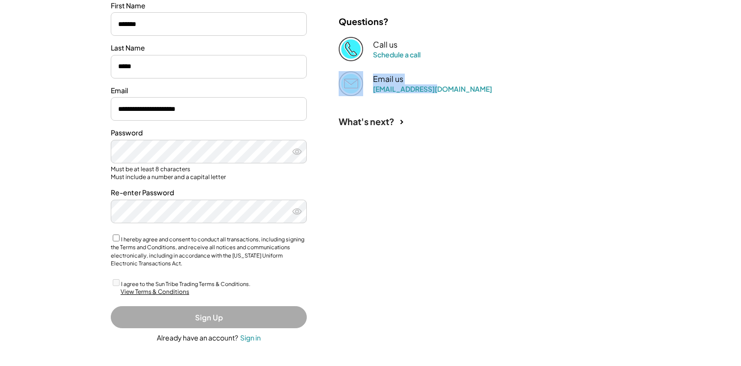 The image size is (741, 366). I want to click on div: Last Name, so click(209, 48).